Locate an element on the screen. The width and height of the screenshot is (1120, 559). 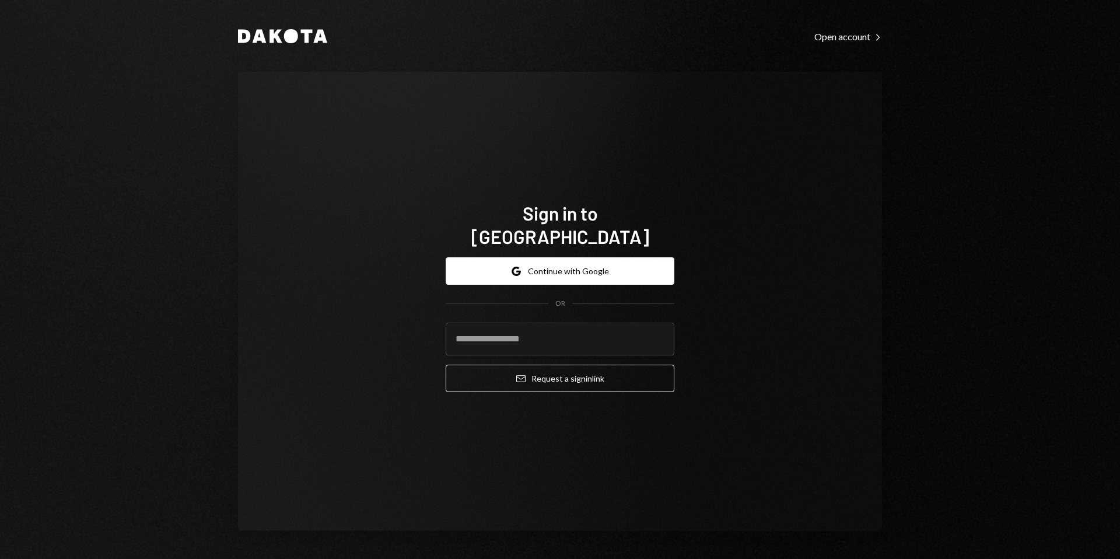
div: OR is located at coordinates (560, 303).